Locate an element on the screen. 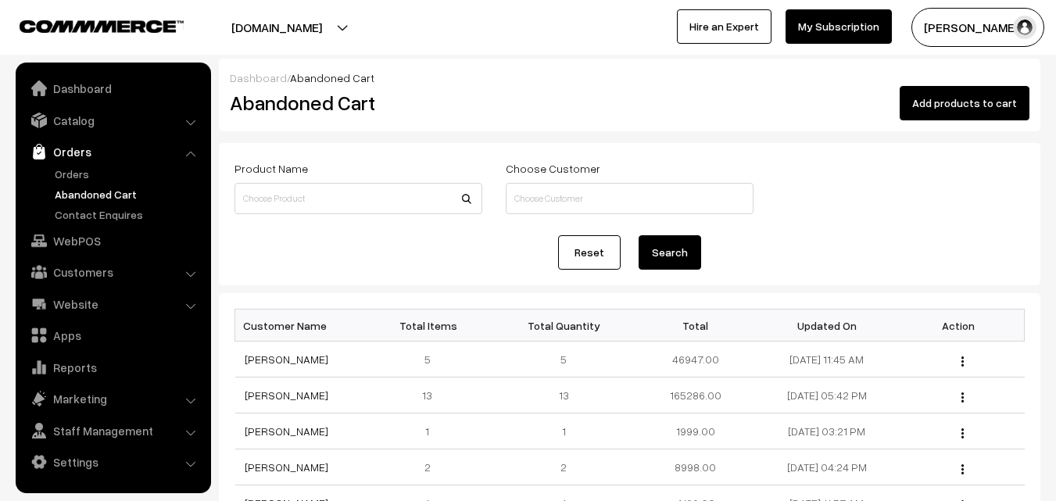  button: Add products to cart is located at coordinates (965, 103).